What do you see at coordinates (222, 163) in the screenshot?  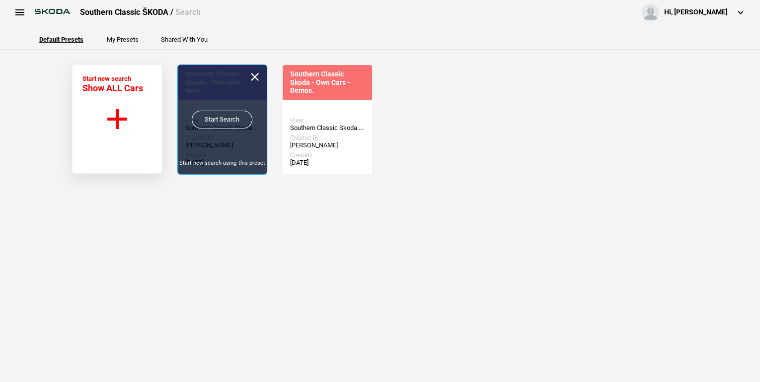 I see `div: Start new search using this preset` at bounding box center [222, 163].